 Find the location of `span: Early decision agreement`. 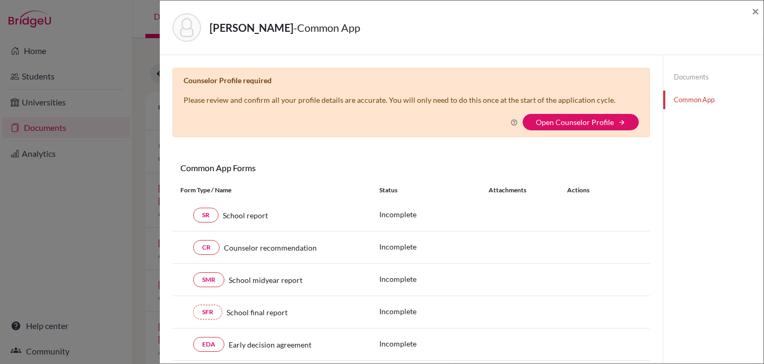

span: Early decision agreement is located at coordinates (270, 345).